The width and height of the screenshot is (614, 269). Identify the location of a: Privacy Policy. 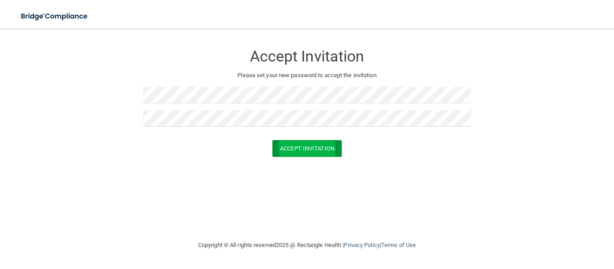
(361, 245).